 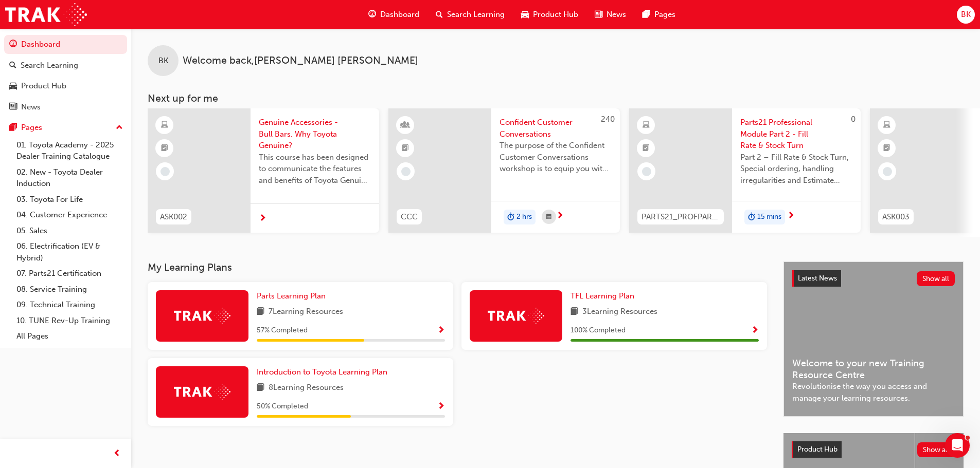 I want to click on span: Part 2 – Fill Rate & Stock Turn, Special ordering, handling irregularities and Estimate Time of A..., so click(x=796, y=169).